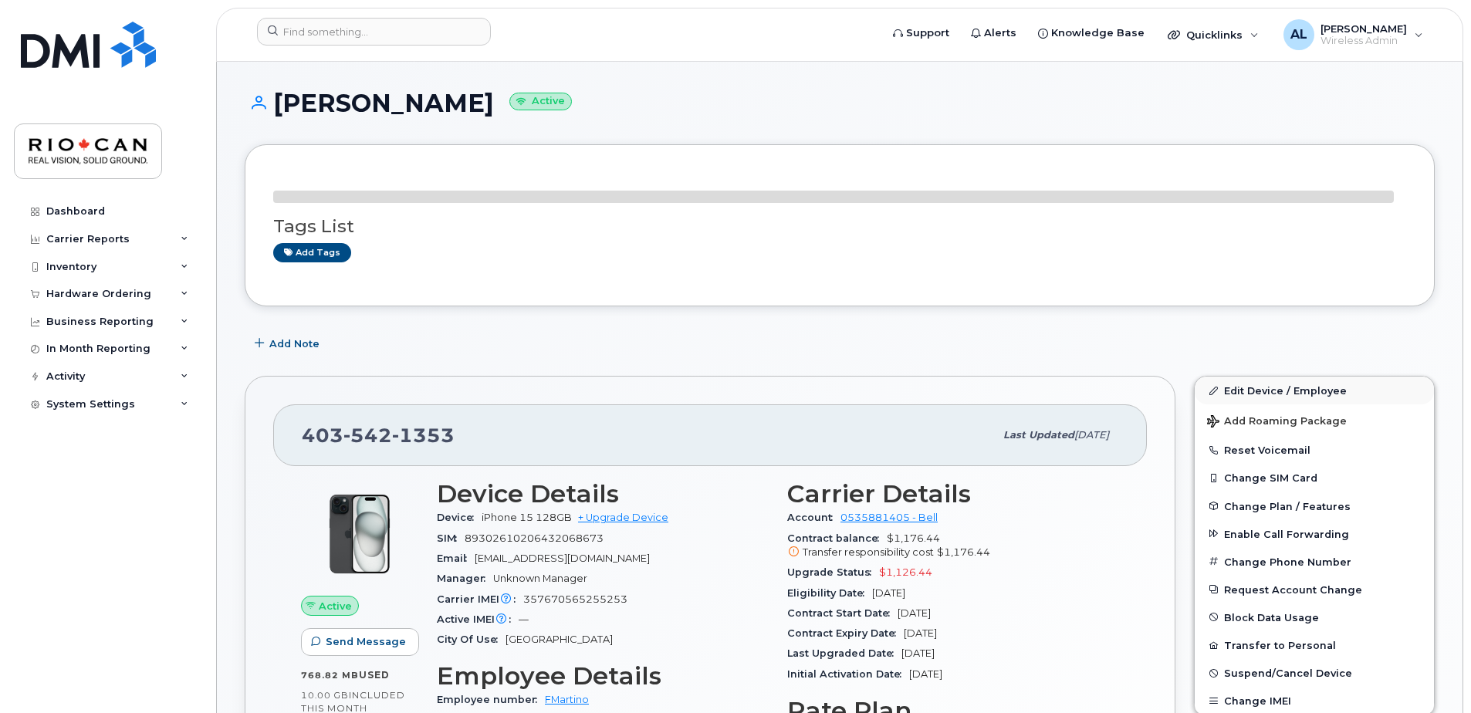  What do you see at coordinates (1039, 435) in the screenshot?
I see `span: Last updated` at bounding box center [1039, 435].